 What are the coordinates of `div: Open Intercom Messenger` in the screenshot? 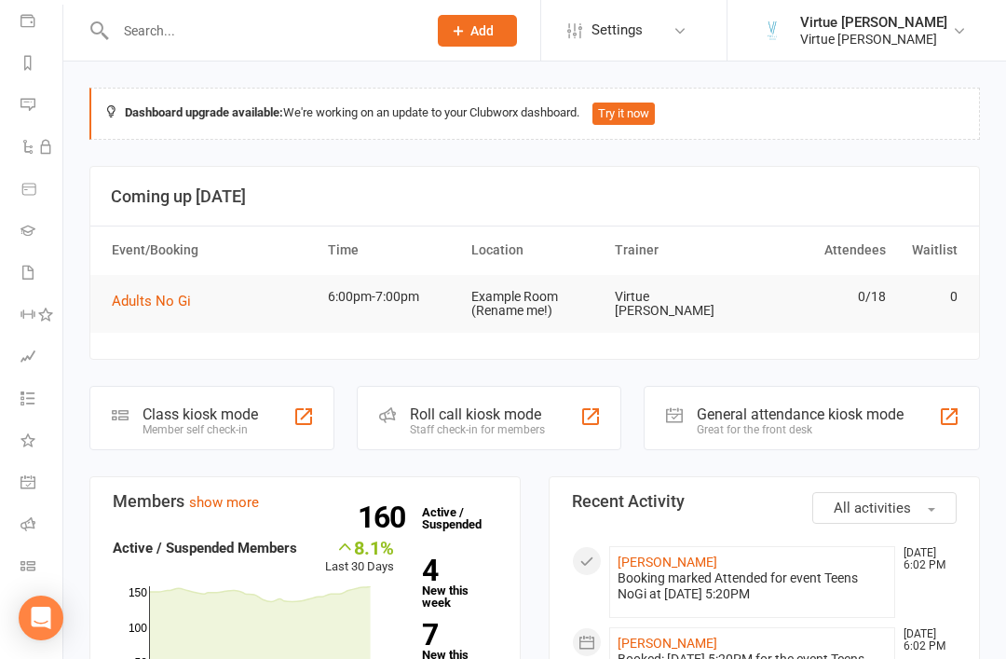 It's located at (41, 618).